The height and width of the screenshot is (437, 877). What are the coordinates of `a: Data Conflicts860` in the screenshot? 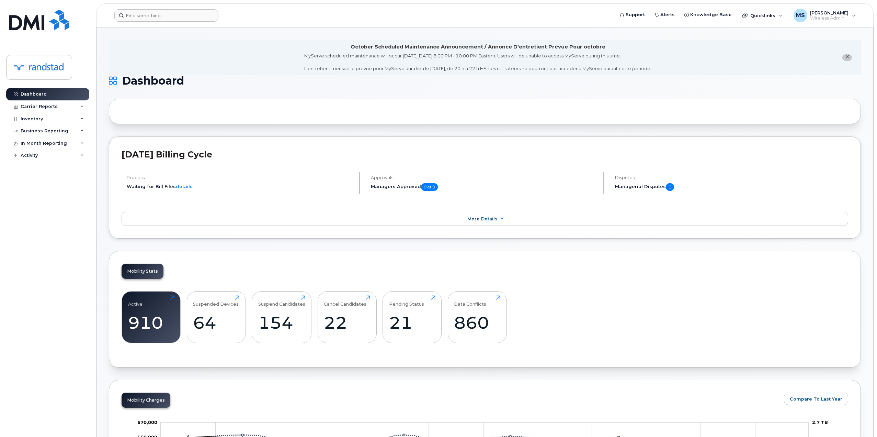 It's located at (477, 317).